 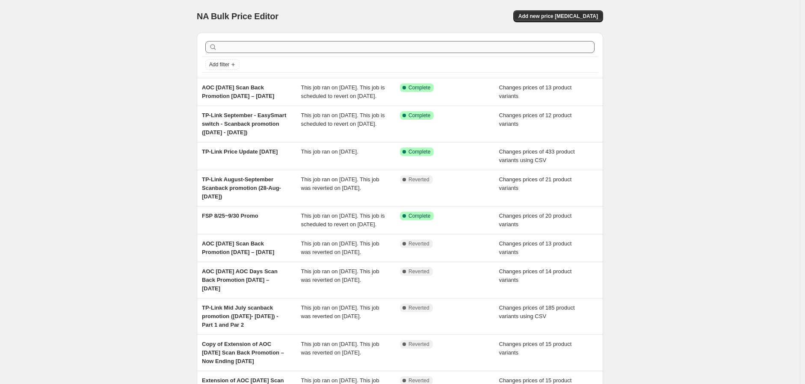 What do you see at coordinates (219, 65) in the screenshot?
I see `span: Add filter` at bounding box center [219, 65].